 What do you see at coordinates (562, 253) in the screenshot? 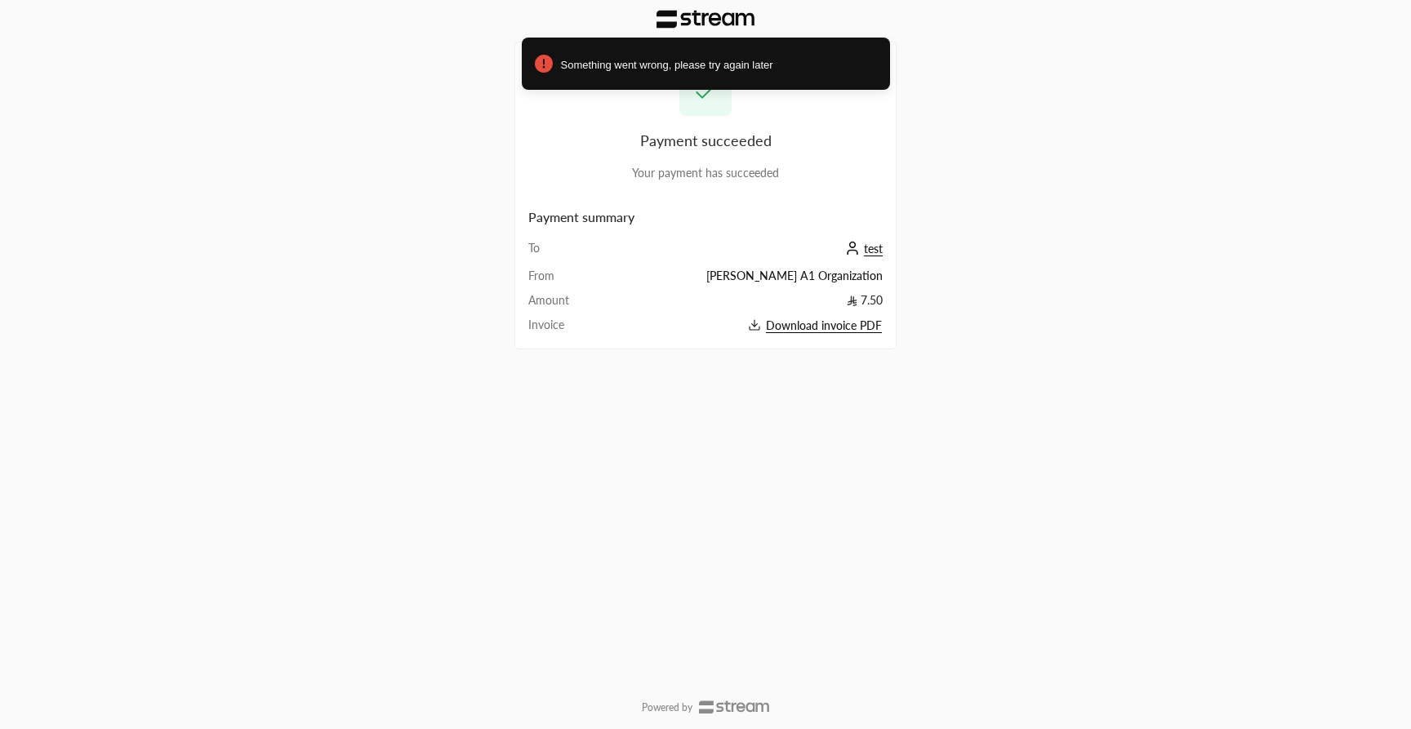
I see `td: To` at bounding box center [562, 253].